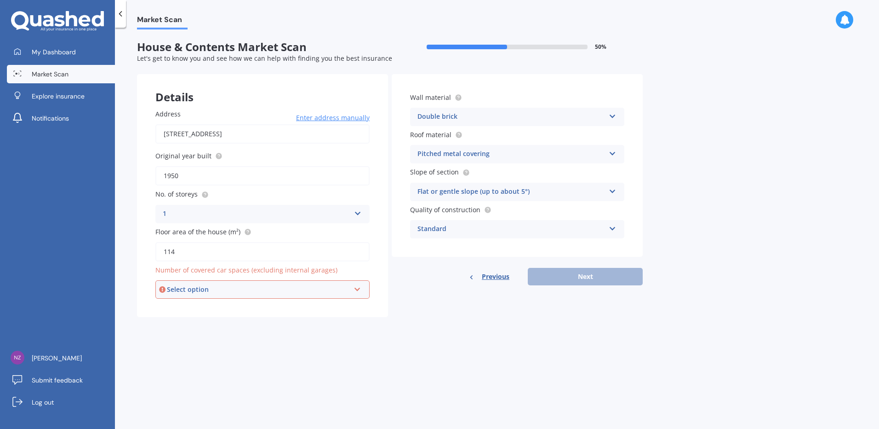 The width and height of the screenshot is (879, 429). Describe the element at coordinates (263, 88) in the screenshot. I see `div: Details` at that location.